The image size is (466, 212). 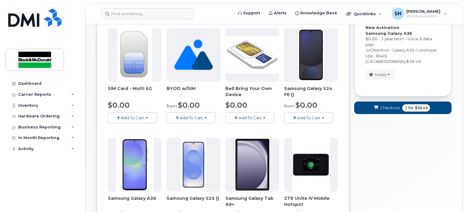 I want to click on span: Bell Bring Your Own Device, so click(x=252, y=91).